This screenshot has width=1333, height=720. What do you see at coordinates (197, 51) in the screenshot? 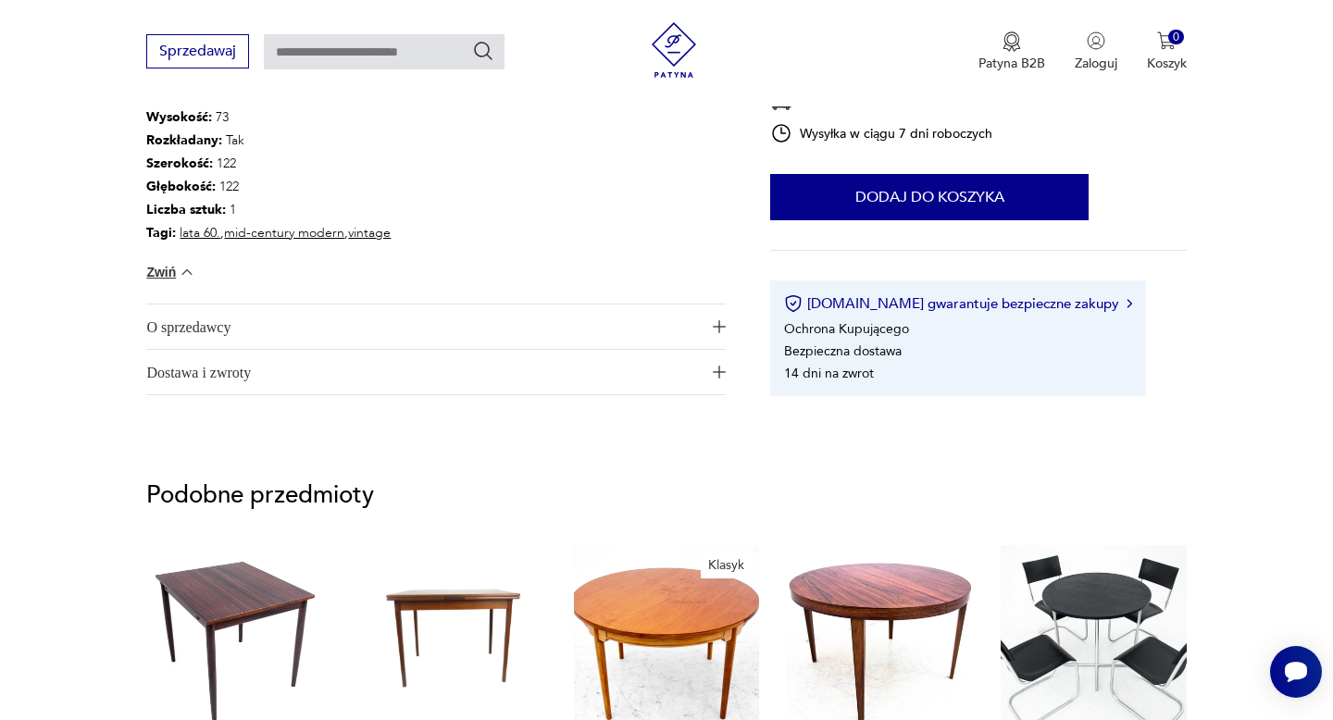
I see `button: Sprzedawaj` at bounding box center [197, 51].